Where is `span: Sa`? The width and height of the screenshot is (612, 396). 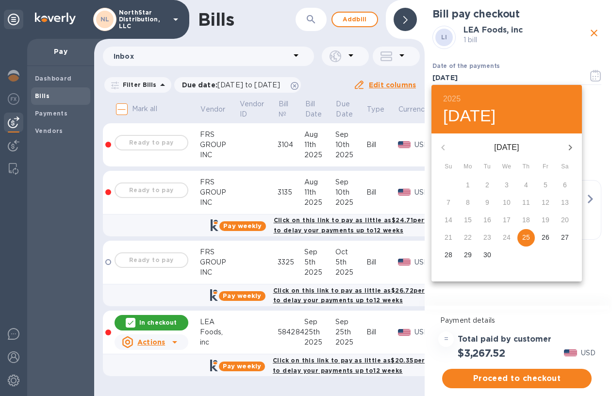
span: Sa is located at coordinates (565, 167).